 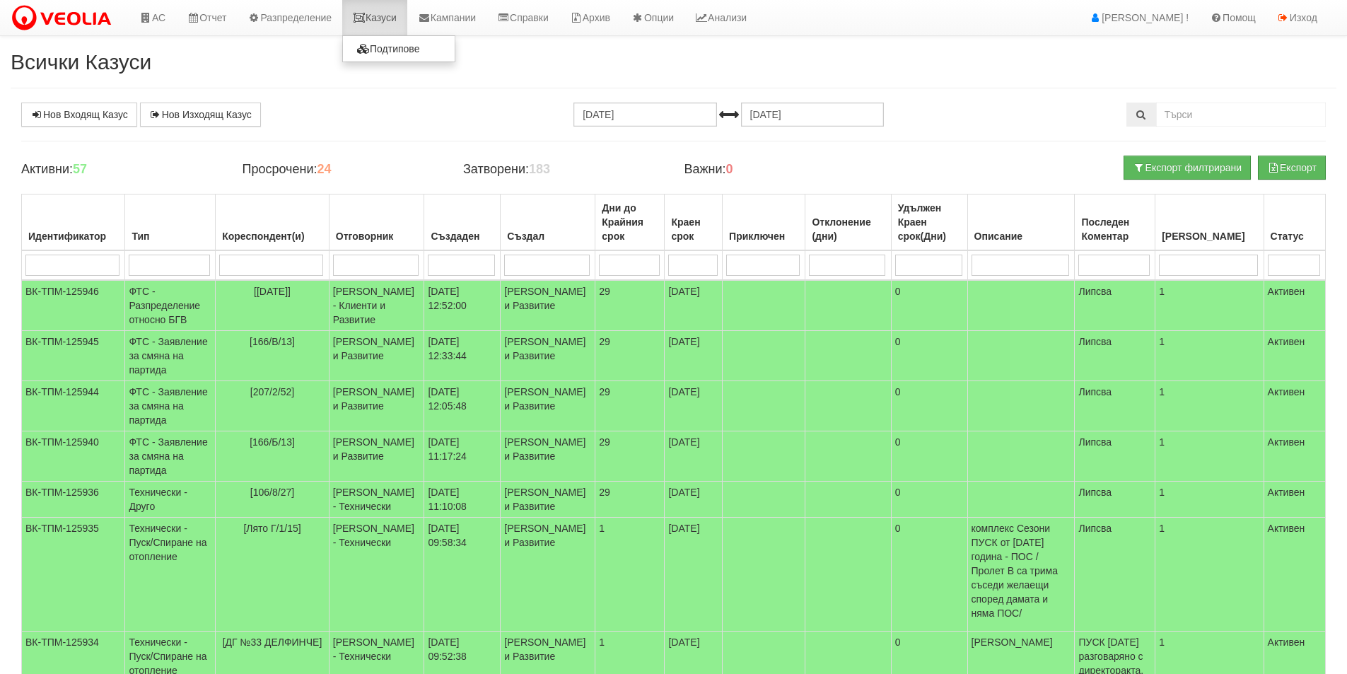 What do you see at coordinates (377, 236) in the screenshot?
I see `div: Отговорник` at bounding box center [377, 236].